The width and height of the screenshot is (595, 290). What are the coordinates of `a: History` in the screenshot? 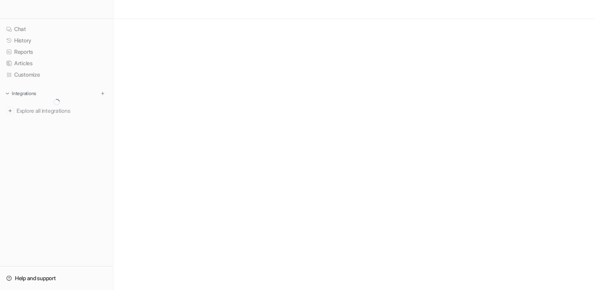 It's located at (56, 41).